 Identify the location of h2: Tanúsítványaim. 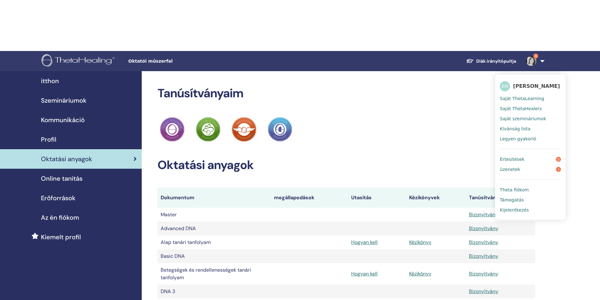
(346, 94).